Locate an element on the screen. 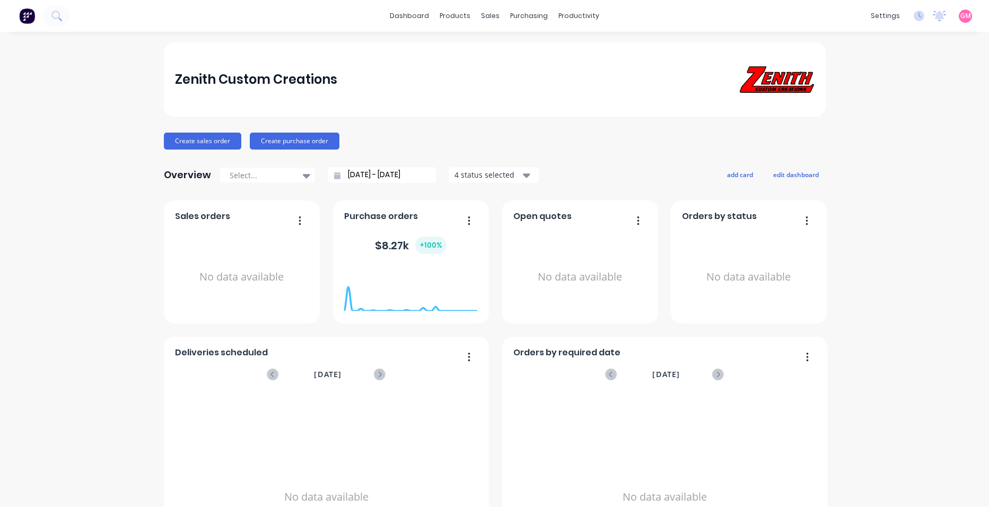 This screenshot has height=507, width=989. img: Factory is located at coordinates (27, 16).